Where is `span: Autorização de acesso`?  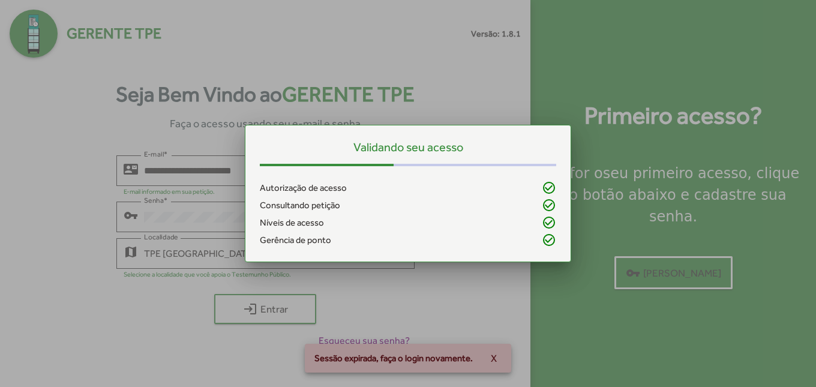 span: Autorização de acesso is located at coordinates (303, 188).